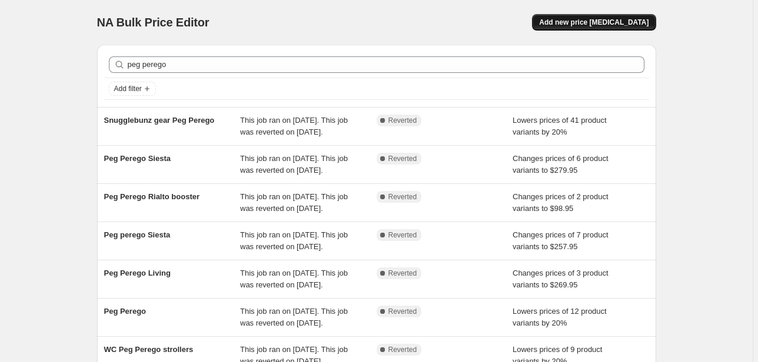  What do you see at coordinates (560, 202) in the screenshot?
I see `span: Changes prices of 2 product variants to $98.95` at bounding box center [560, 202].